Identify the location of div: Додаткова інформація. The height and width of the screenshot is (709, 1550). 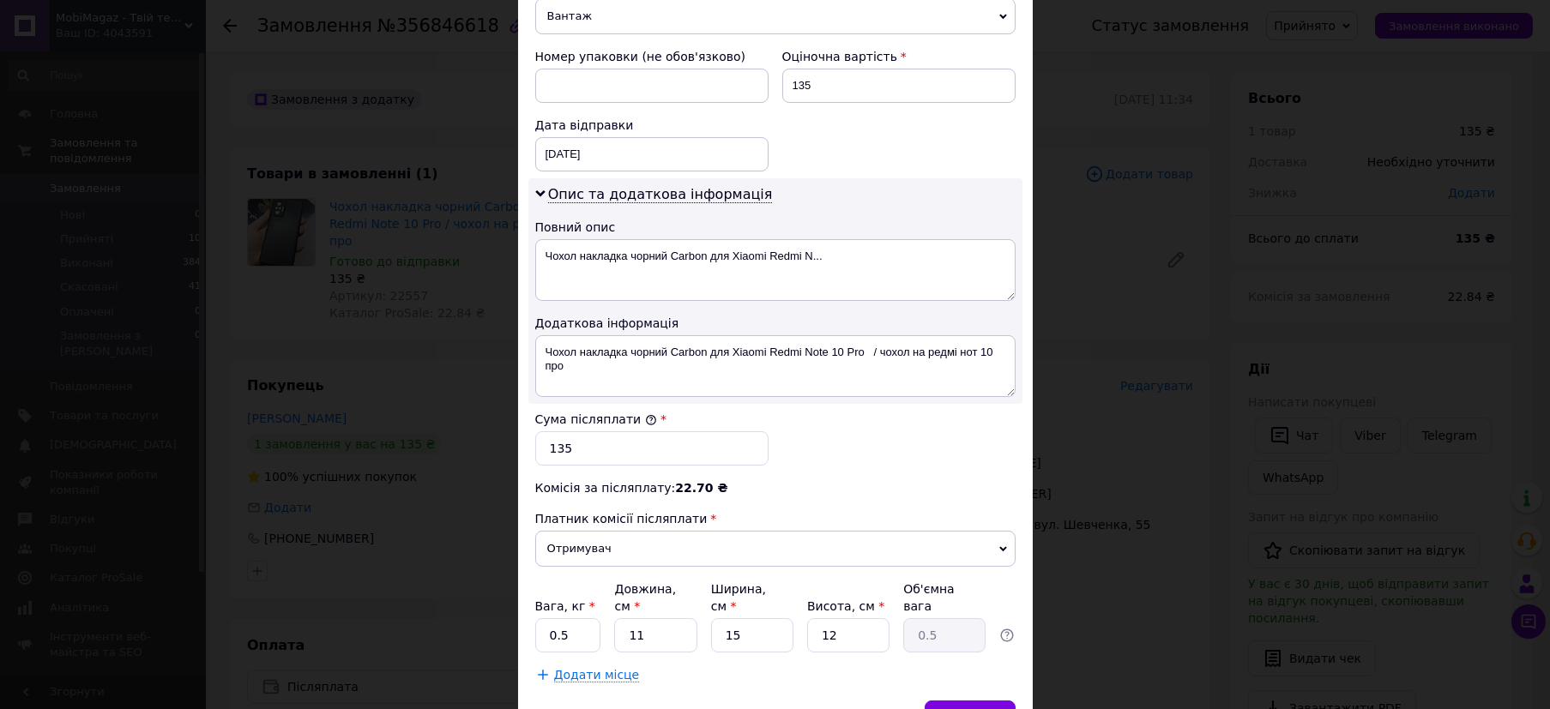
(776, 323).